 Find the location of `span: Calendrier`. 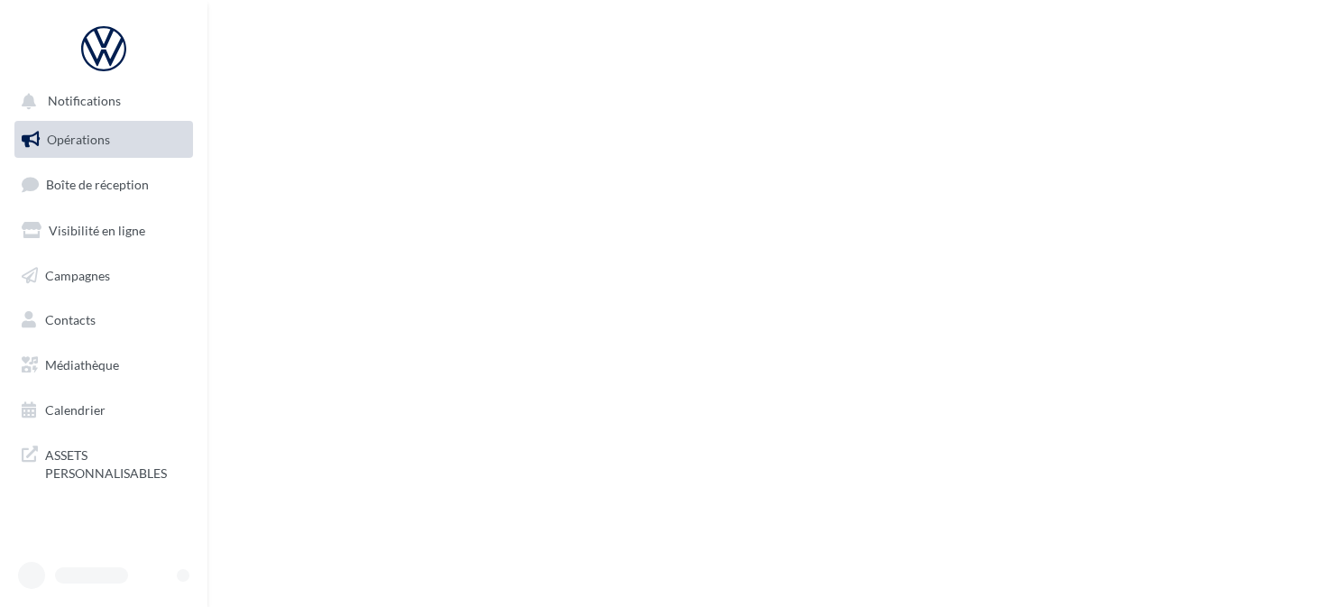

span: Calendrier is located at coordinates (75, 409).